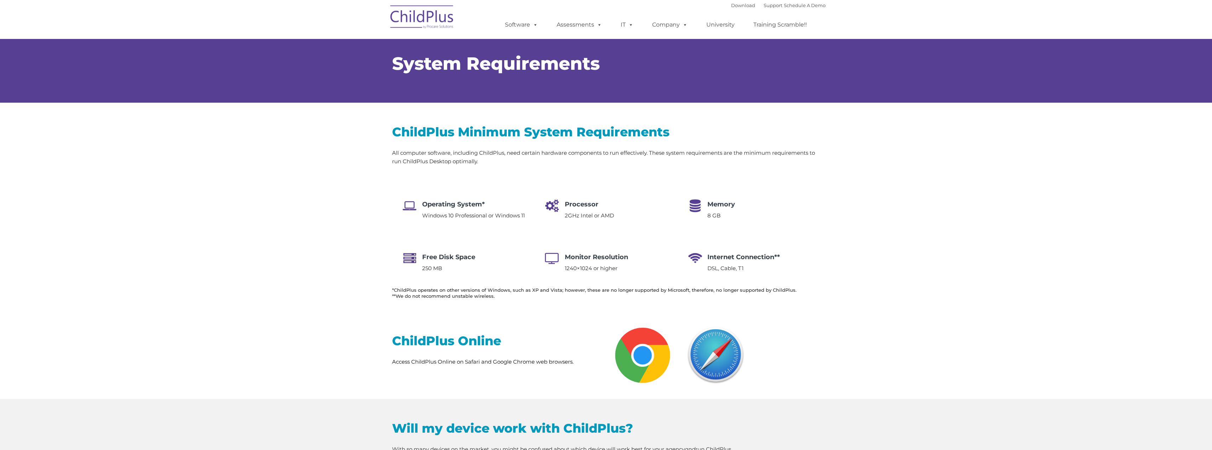  I want to click on a: Support, so click(773, 5).